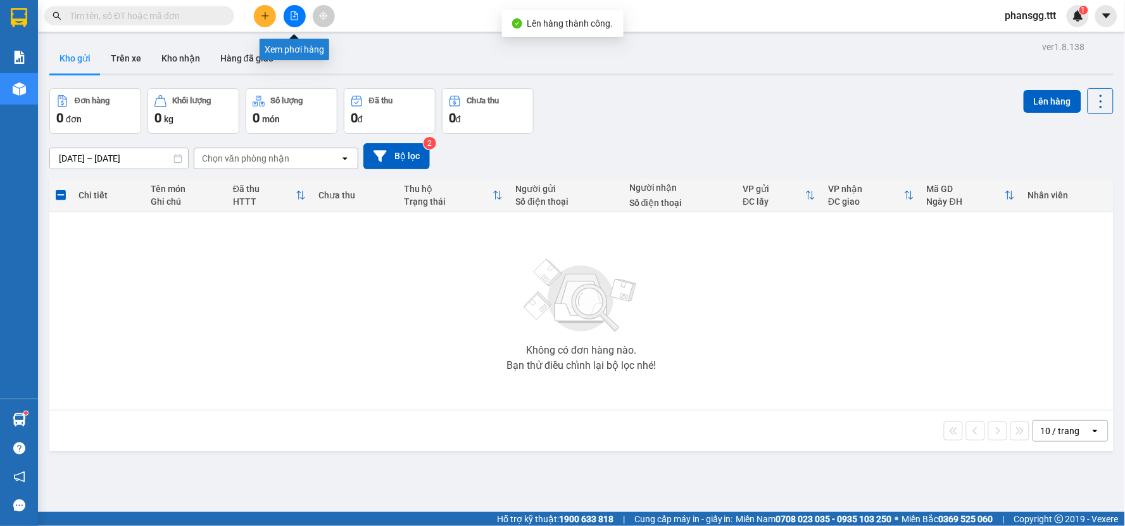 The width and height of the screenshot is (1125, 526). What do you see at coordinates (192, 101) in the screenshot?
I see `div: Khối lượng` at bounding box center [192, 101].